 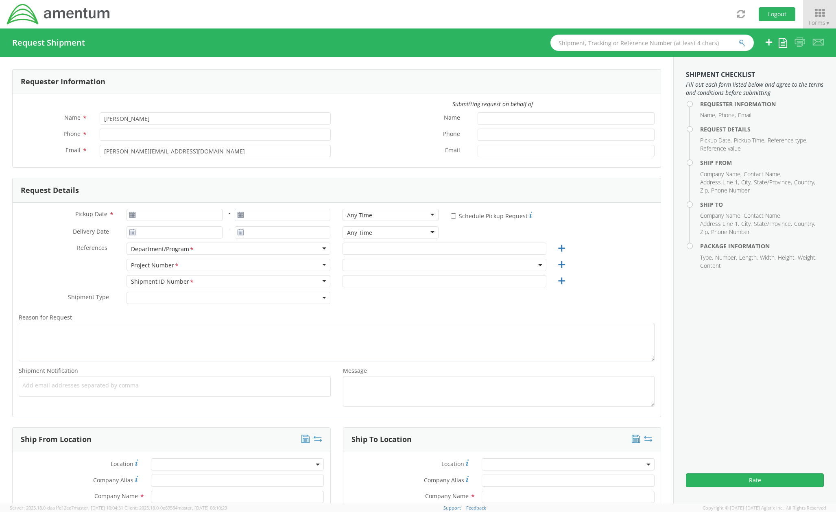 What do you see at coordinates (755, 75) in the screenshot?
I see `h3: Shipment Checklist` at bounding box center [755, 75].